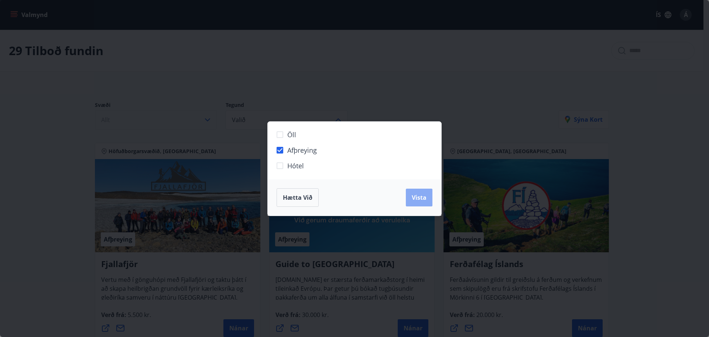 The width and height of the screenshot is (709, 337). Describe the element at coordinates (292, 134) in the screenshot. I see `span: Öll` at that location.